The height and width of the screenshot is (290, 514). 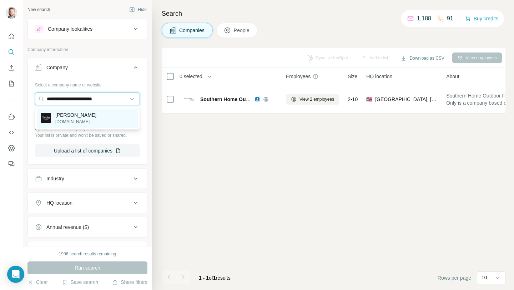 What do you see at coordinates (452, 76) in the screenshot?
I see `span: About` at bounding box center [452, 76].